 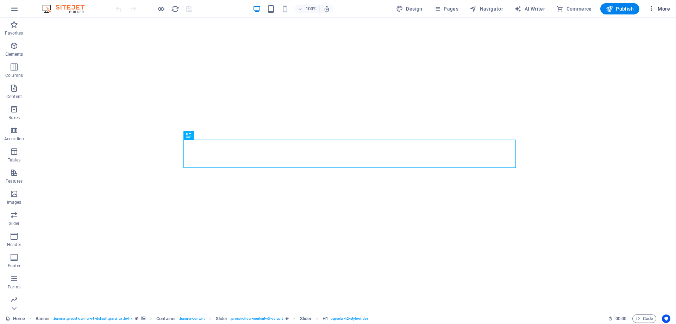 I want to click on span: Pages, so click(x=446, y=9).